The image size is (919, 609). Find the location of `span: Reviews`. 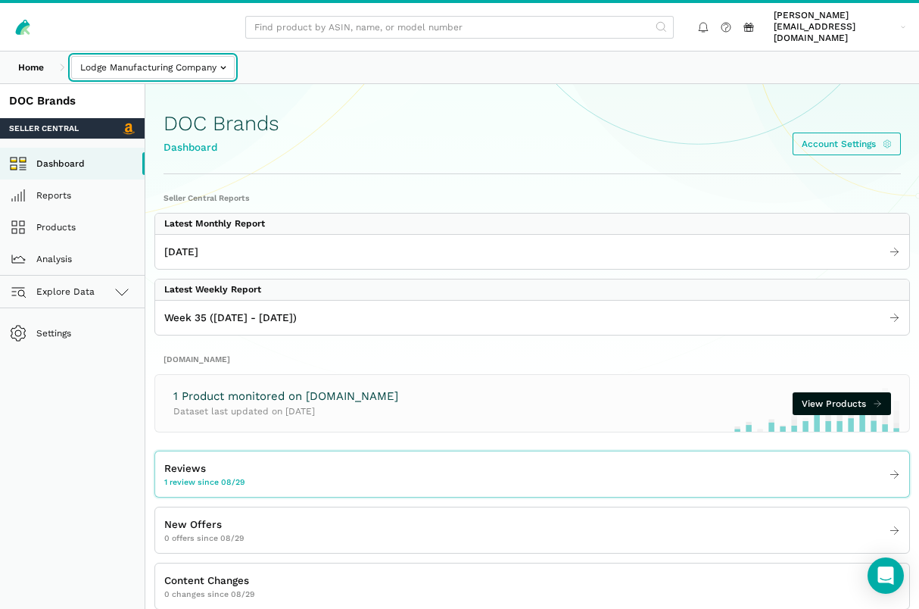

span: Reviews is located at coordinates (185, 468).